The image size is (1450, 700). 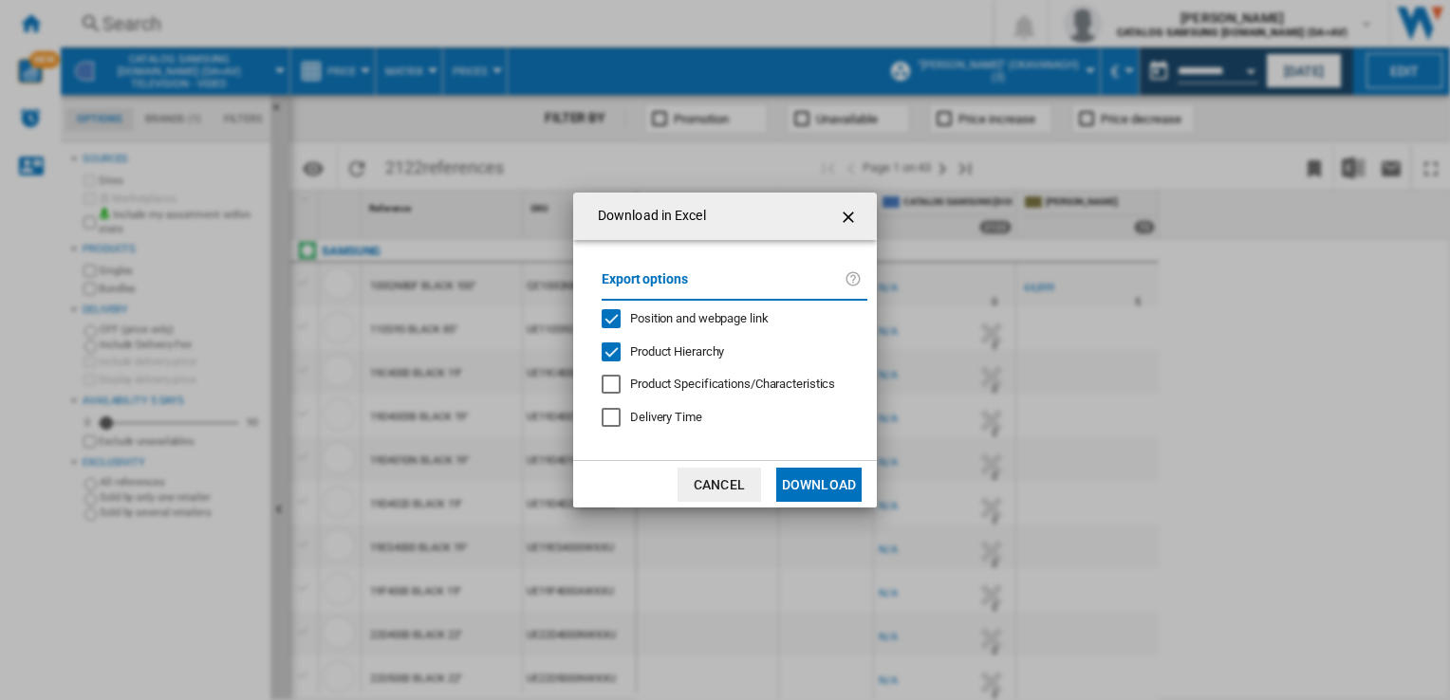 I want to click on button: Cancel, so click(x=719, y=485).